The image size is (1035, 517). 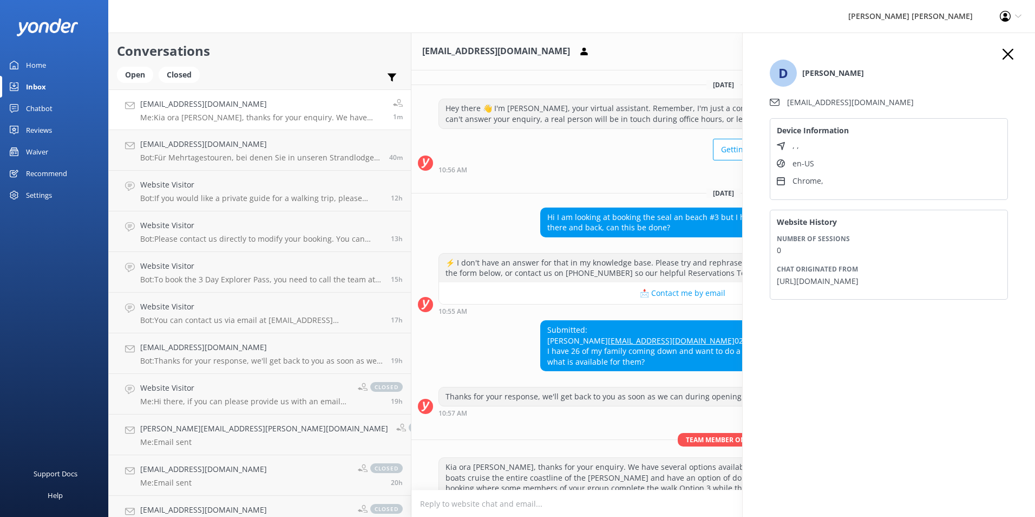 I want to click on p: 0, so click(x=889, y=250).